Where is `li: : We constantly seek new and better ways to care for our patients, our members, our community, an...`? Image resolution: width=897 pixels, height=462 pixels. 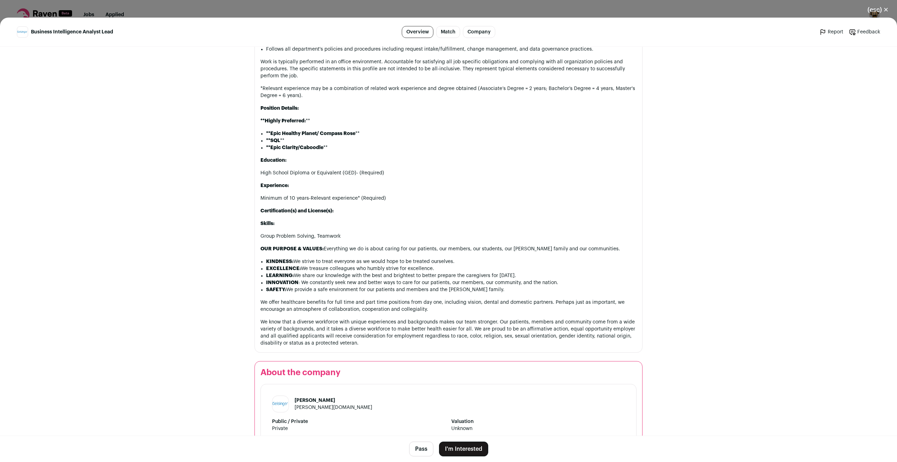
li: : We constantly seek new and better ways to care for our patients, our members, our community, an... is located at coordinates (451, 282).